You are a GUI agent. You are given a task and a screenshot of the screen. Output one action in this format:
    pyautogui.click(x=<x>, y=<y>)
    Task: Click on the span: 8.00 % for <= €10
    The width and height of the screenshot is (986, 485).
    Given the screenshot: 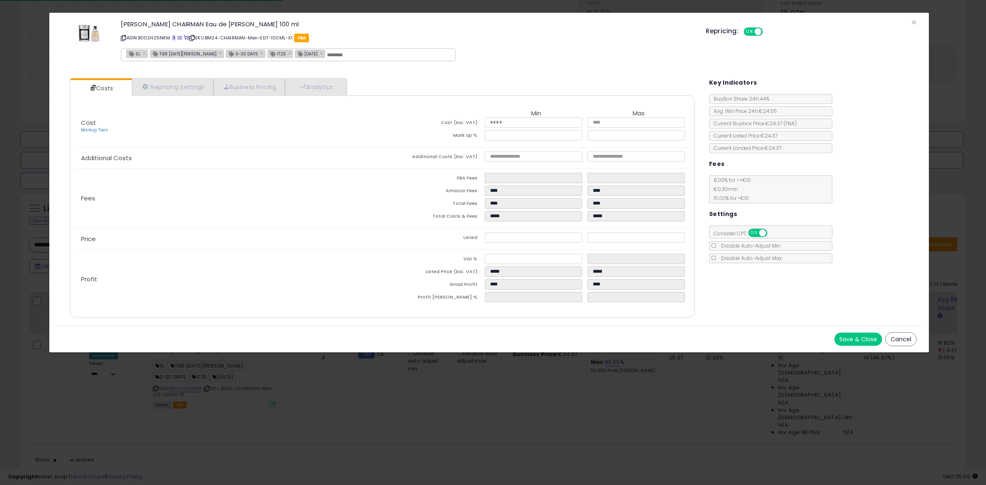 What is the action you would take?
    pyautogui.click(x=730, y=189)
    